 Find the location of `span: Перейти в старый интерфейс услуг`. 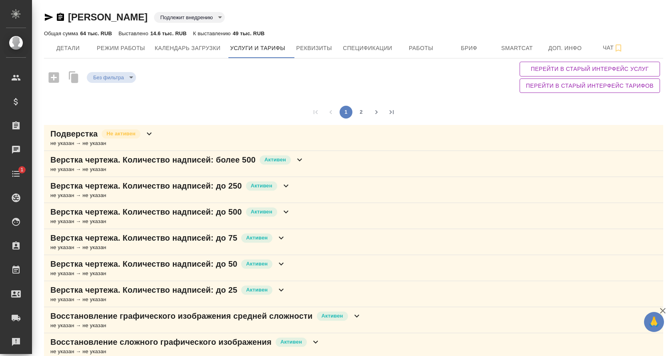

span: Перейти в старый интерфейс услуг is located at coordinates (590, 69).